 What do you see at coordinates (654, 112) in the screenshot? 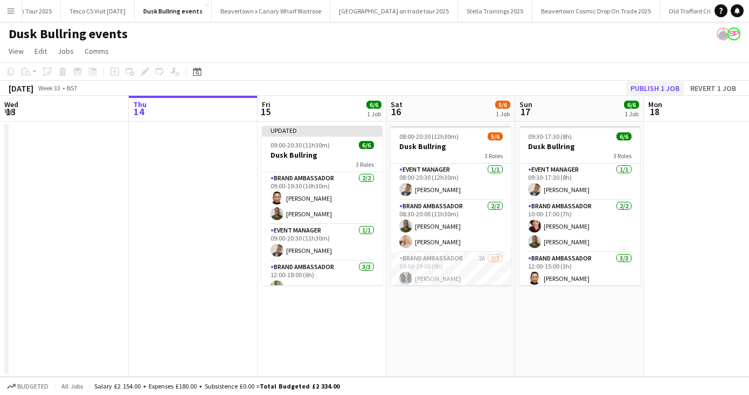
I see `span: 18` at bounding box center [654, 112].